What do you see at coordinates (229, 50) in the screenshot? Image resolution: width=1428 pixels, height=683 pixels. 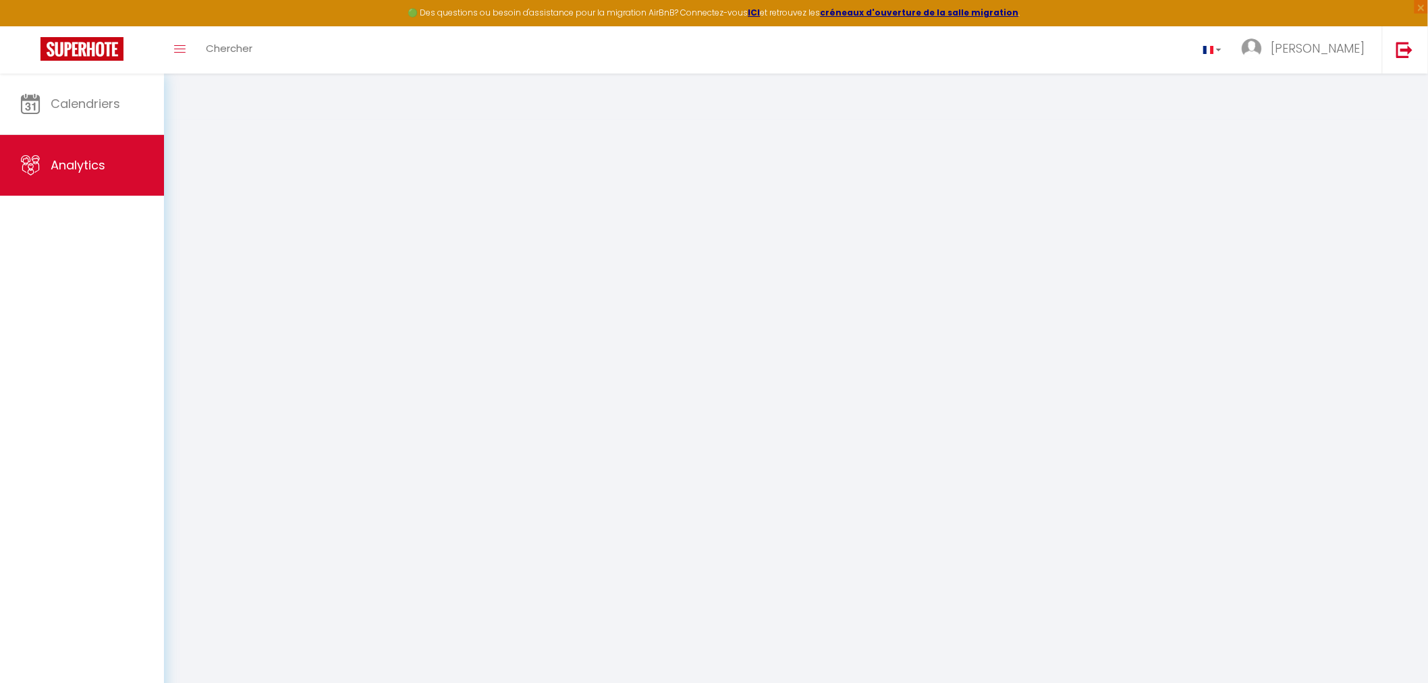 I see `a: Chercher` at bounding box center [229, 50].